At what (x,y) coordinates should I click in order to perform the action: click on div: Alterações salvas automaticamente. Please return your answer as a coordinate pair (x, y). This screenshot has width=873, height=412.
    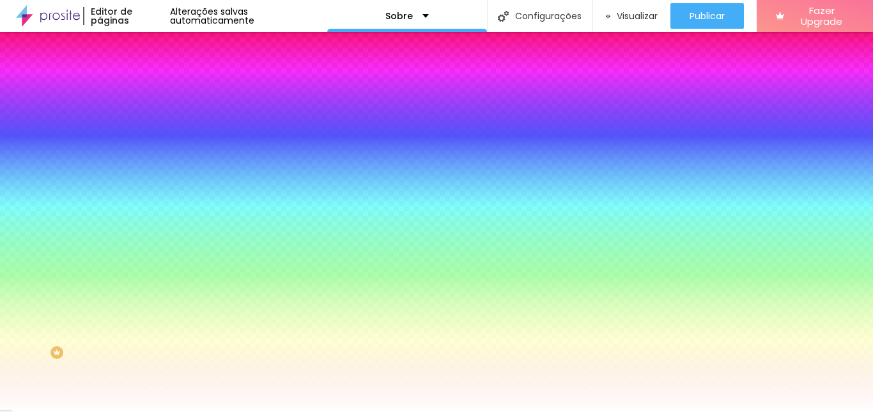
    Looking at the image, I should click on (249, 16).